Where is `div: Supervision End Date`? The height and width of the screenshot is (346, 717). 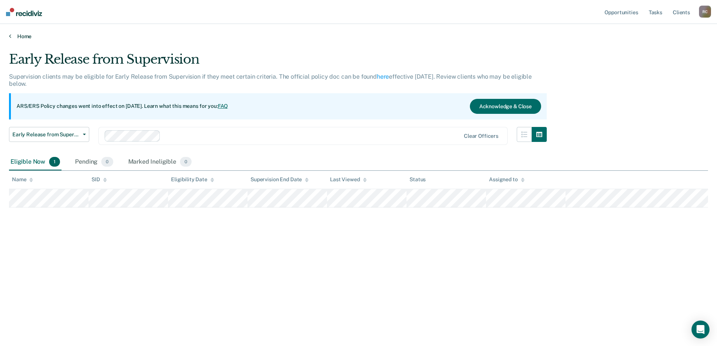 div: Supervision End Date is located at coordinates (279, 180).